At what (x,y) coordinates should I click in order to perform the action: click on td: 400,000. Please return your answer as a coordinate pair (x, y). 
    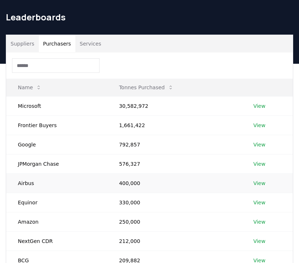
    Looking at the image, I should click on (174, 183).